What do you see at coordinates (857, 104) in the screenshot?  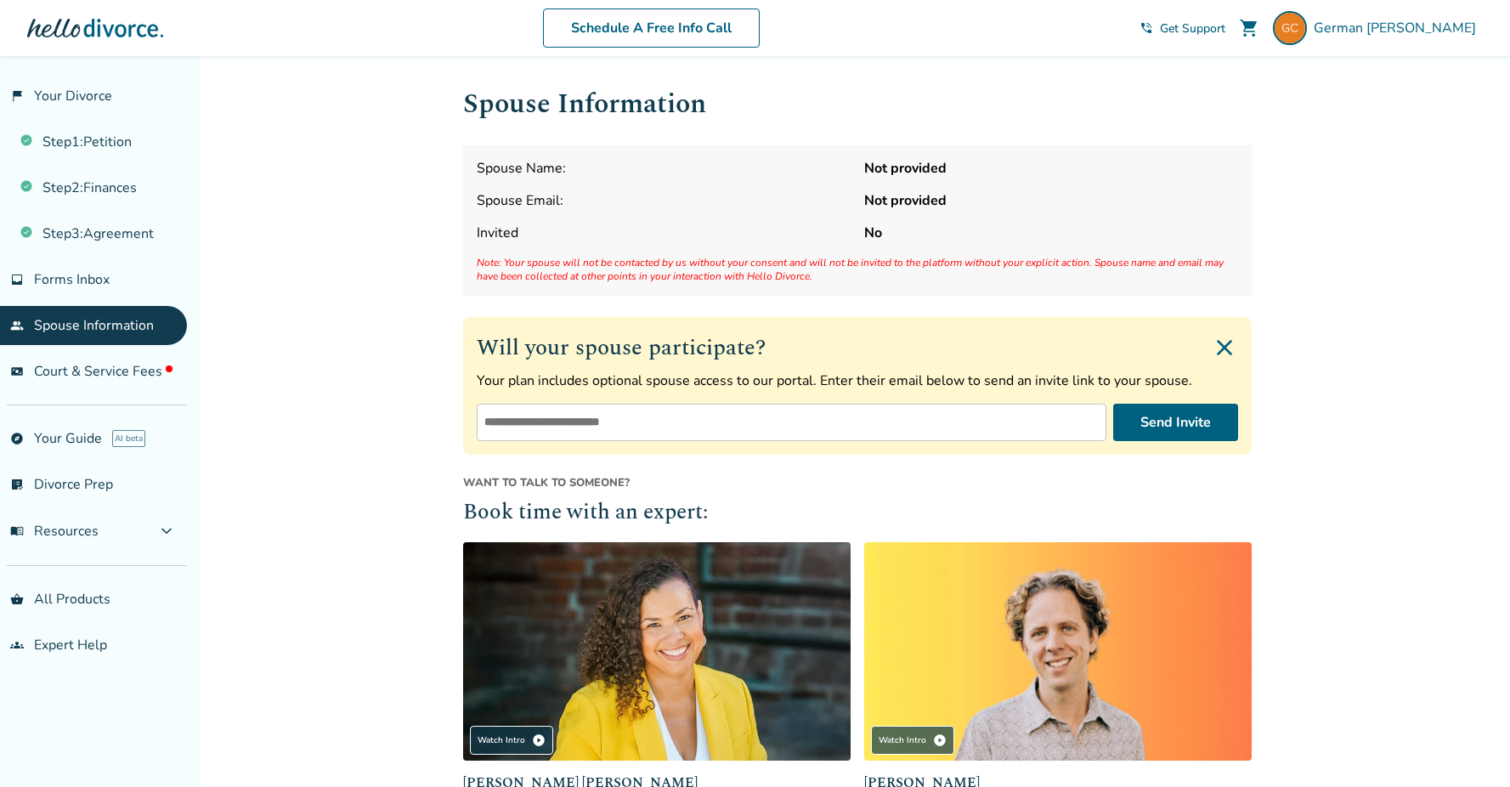 I see `h1: Spouse Information` at bounding box center [857, 104].